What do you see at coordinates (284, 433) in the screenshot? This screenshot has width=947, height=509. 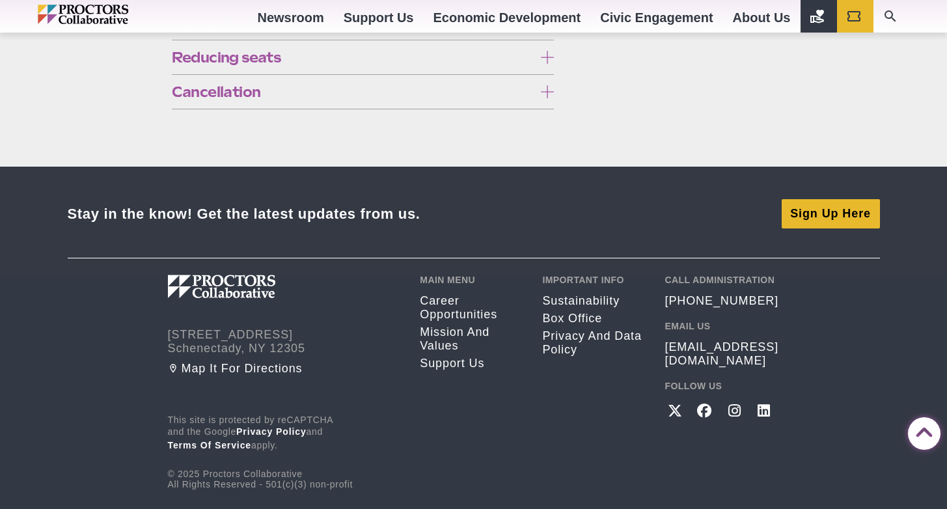 I see `p: This site is protected by reCAPTCHA and the Google and apply.` at bounding box center [284, 433].